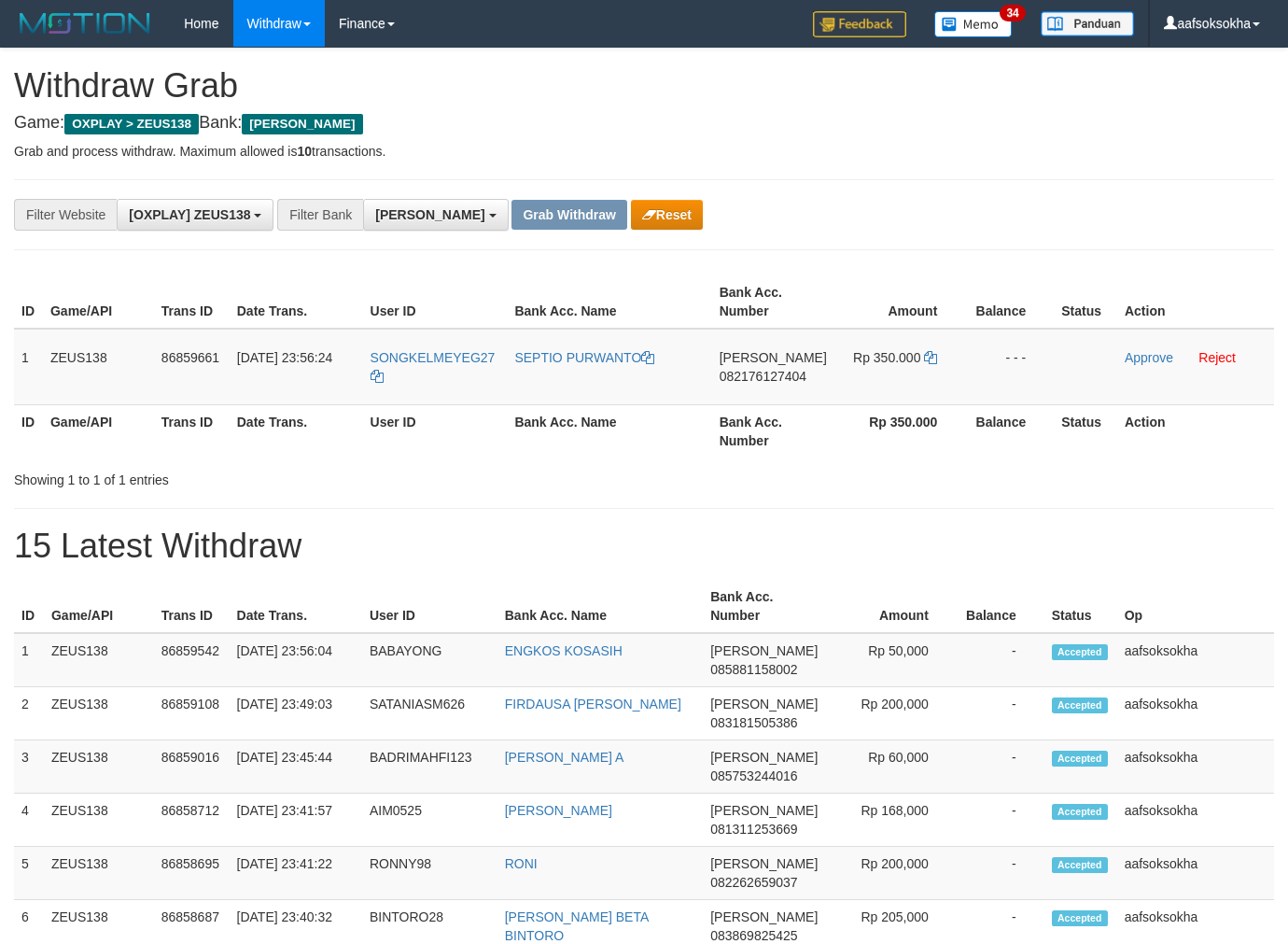 This screenshot has height=944, width=1288. What do you see at coordinates (191, 713) in the screenshot?
I see `td: 86859108` at bounding box center [191, 713].